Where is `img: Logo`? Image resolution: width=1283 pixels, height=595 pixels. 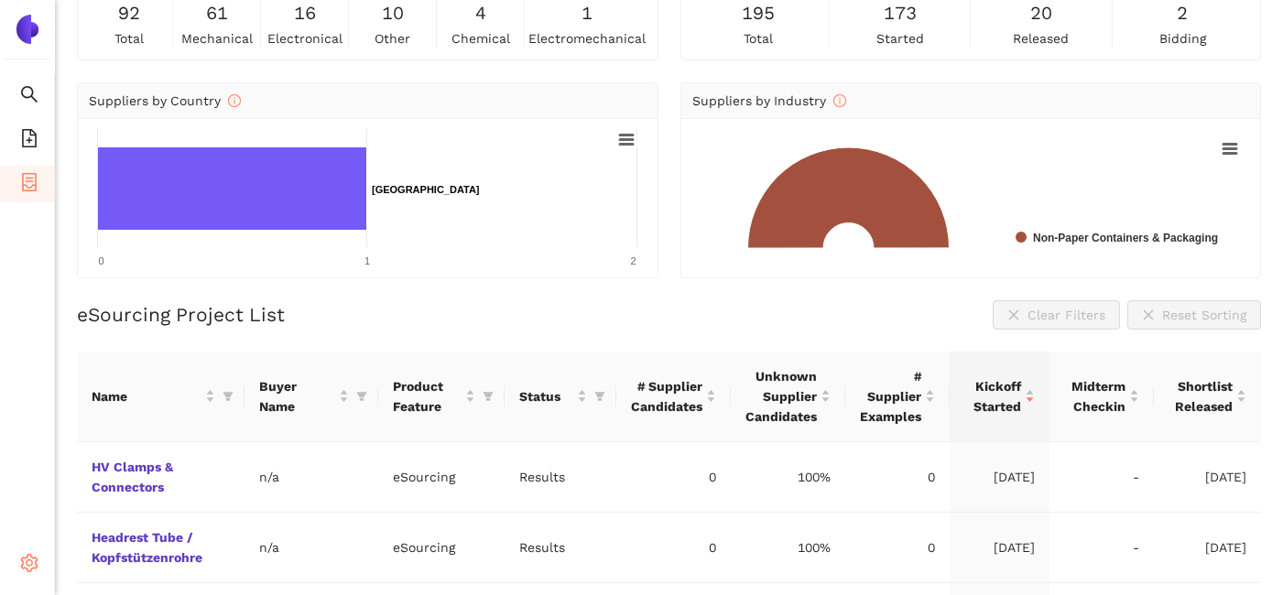 img: Logo is located at coordinates (27, 29).